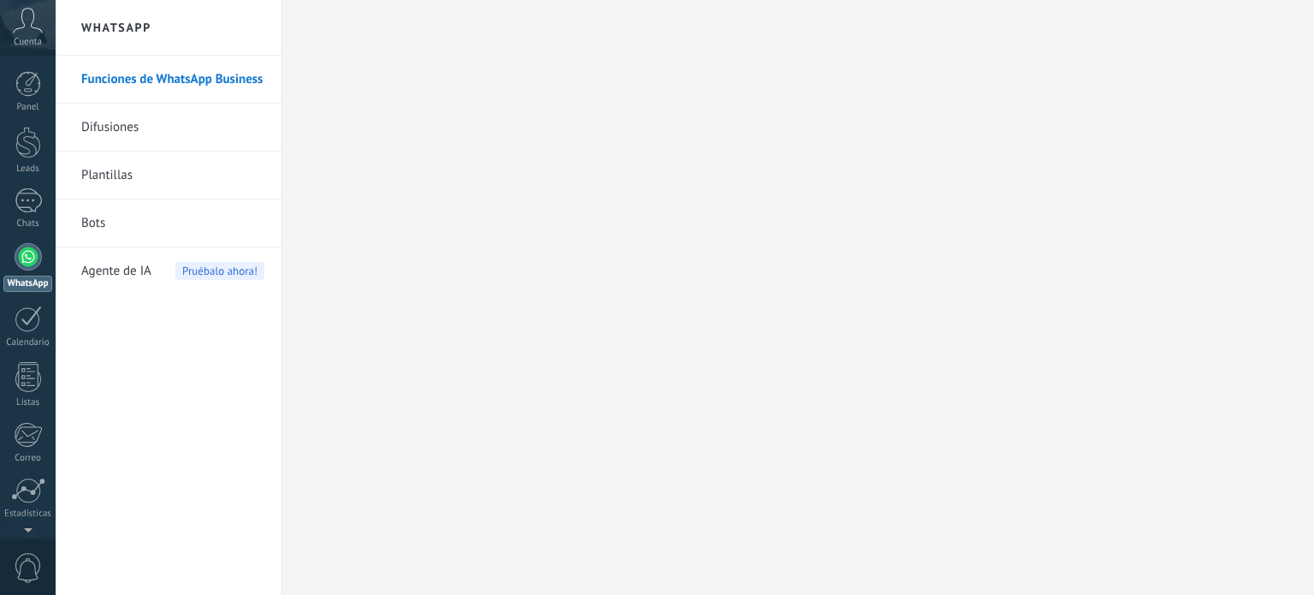 The height and width of the screenshot is (595, 1314). What do you see at coordinates (28, 107) in the screenshot?
I see `div: Panel` at bounding box center [28, 107].